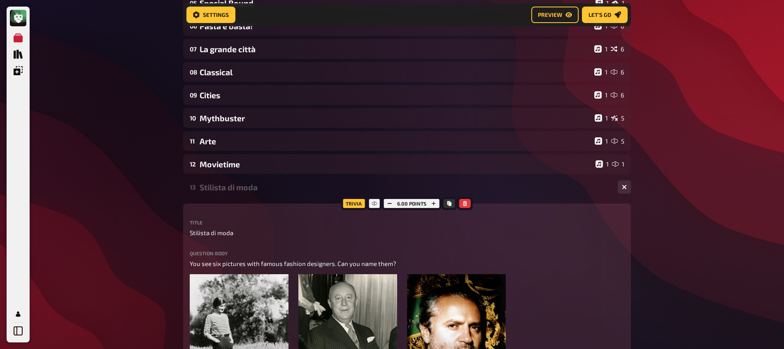  Describe the element at coordinates (193, 141) in the screenshot. I see `div: 11` at that location.